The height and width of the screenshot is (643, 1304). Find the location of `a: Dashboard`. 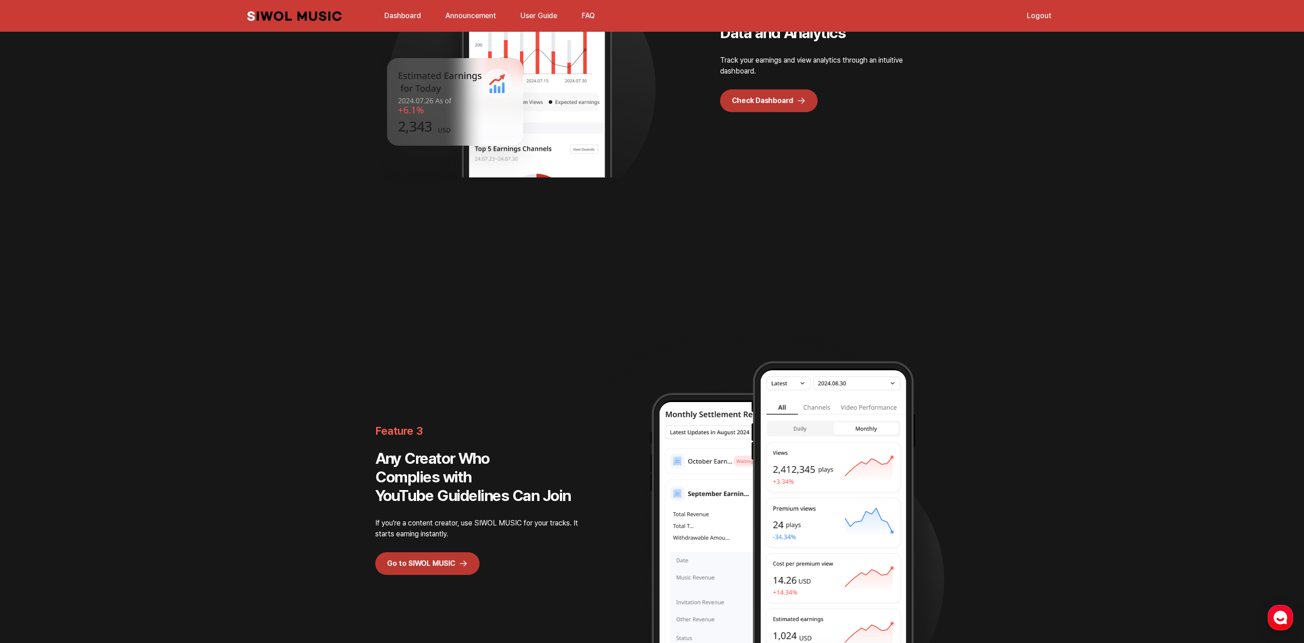

a: Dashboard is located at coordinates (402, 15).